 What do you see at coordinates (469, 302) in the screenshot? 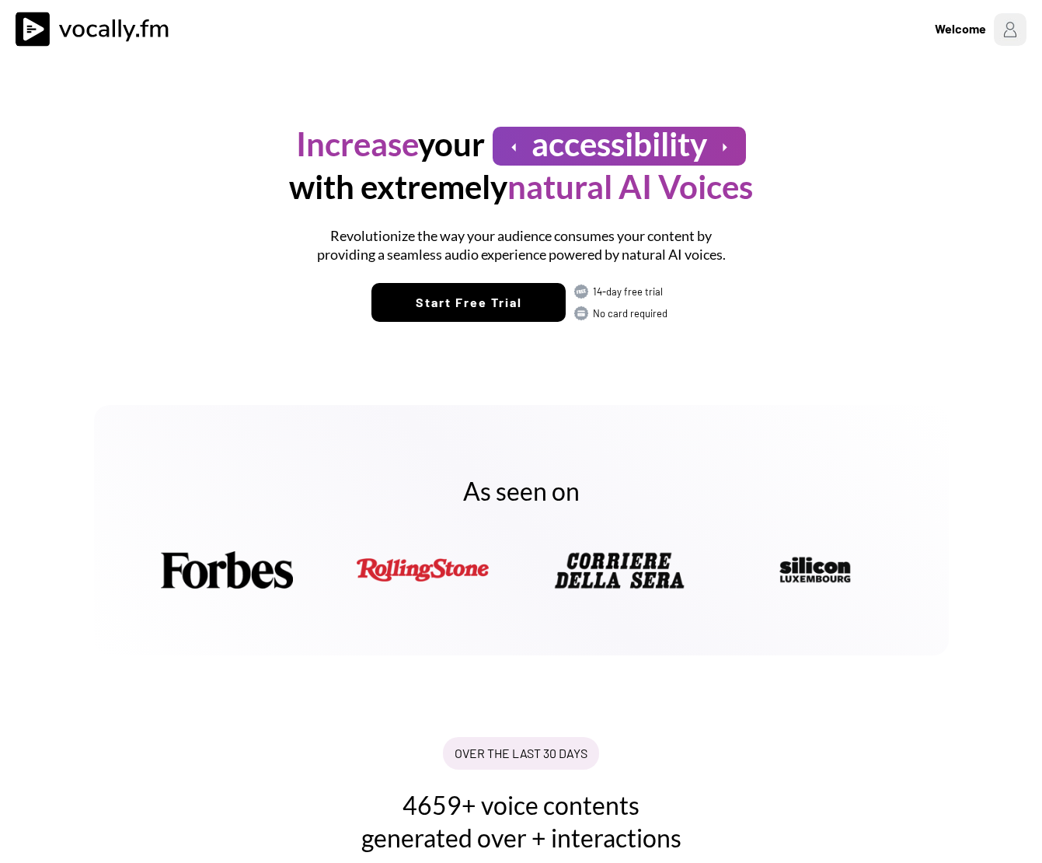
I see `button: Start Free Trial` at bounding box center [469, 302].